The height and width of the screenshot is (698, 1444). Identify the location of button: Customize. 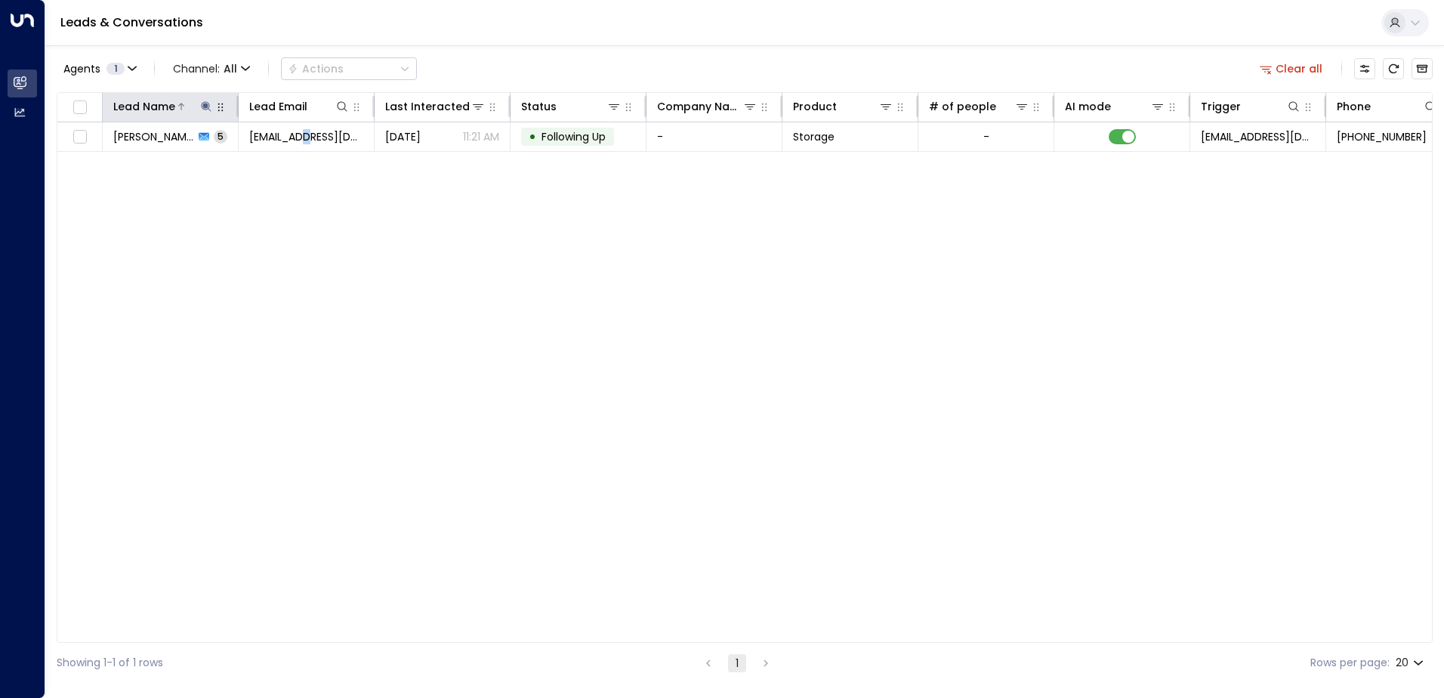
(1364, 69).